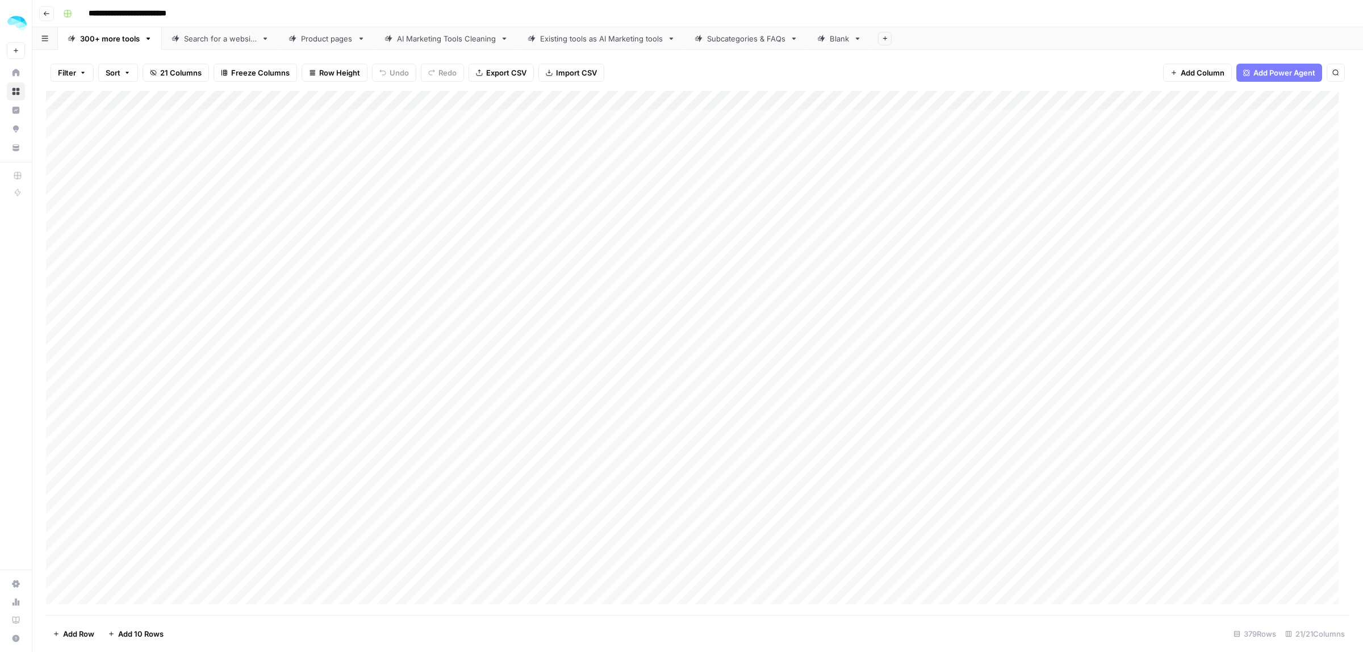 This screenshot has width=1363, height=652. I want to click on div: Blank, so click(839, 39).